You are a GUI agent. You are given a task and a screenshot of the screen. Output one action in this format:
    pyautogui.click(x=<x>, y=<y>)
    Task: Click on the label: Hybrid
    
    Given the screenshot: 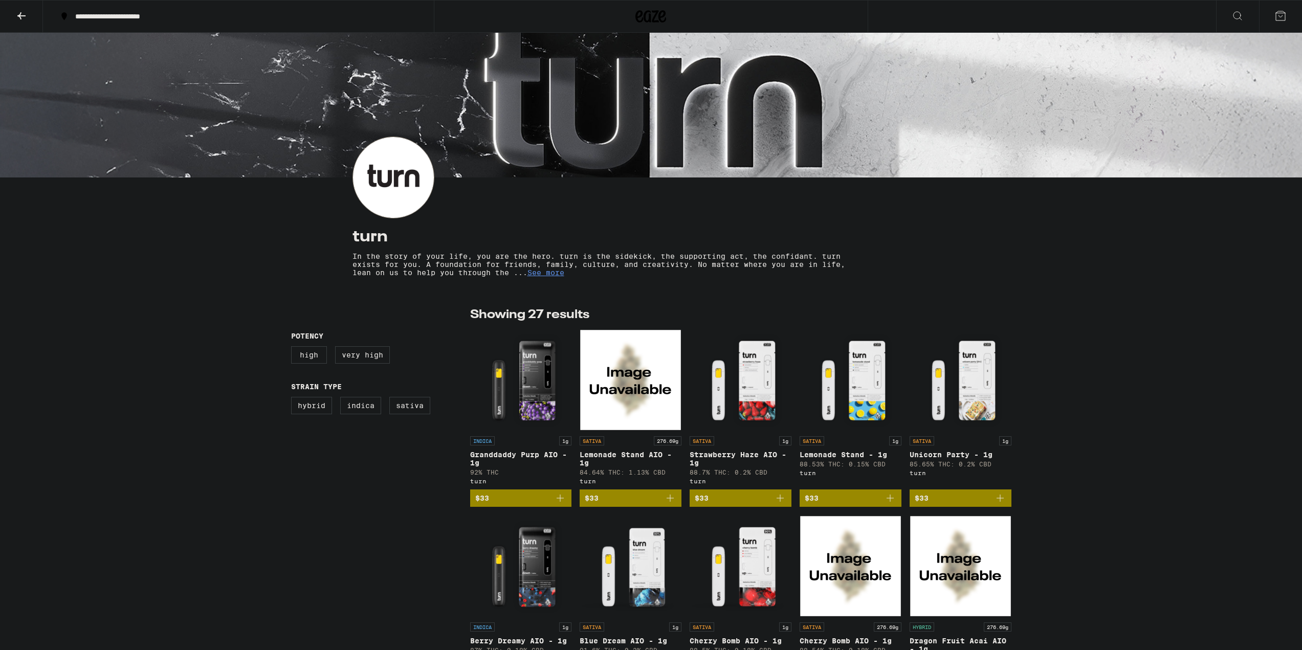 What is the action you would take?
    pyautogui.click(x=312, y=406)
    